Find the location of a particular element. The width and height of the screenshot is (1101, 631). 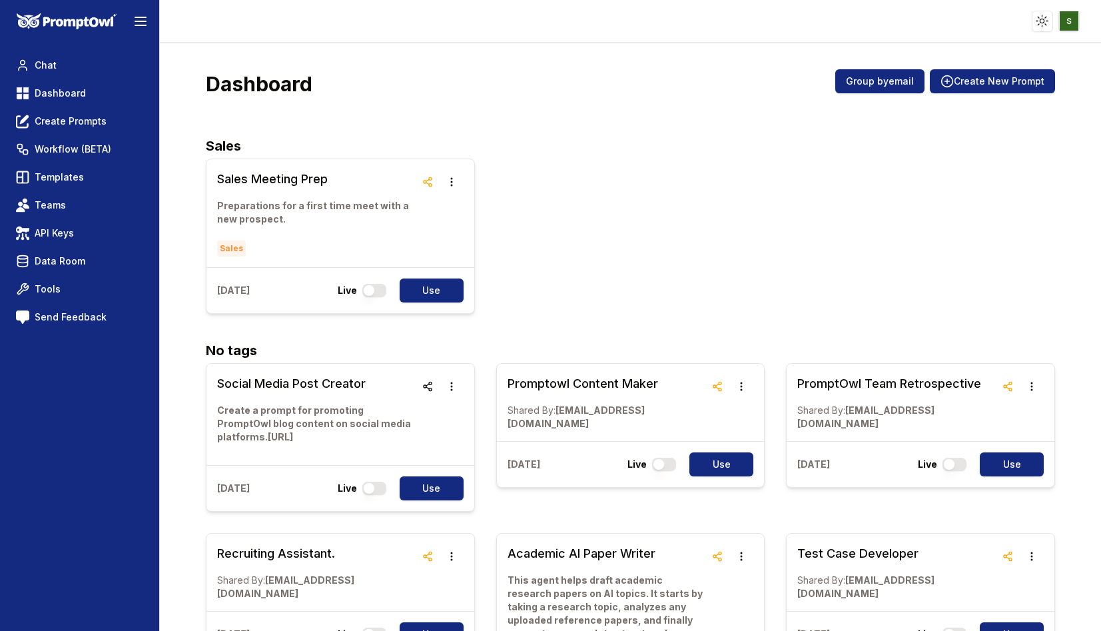

h3: Test Case Developer is located at coordinates (896, 553).